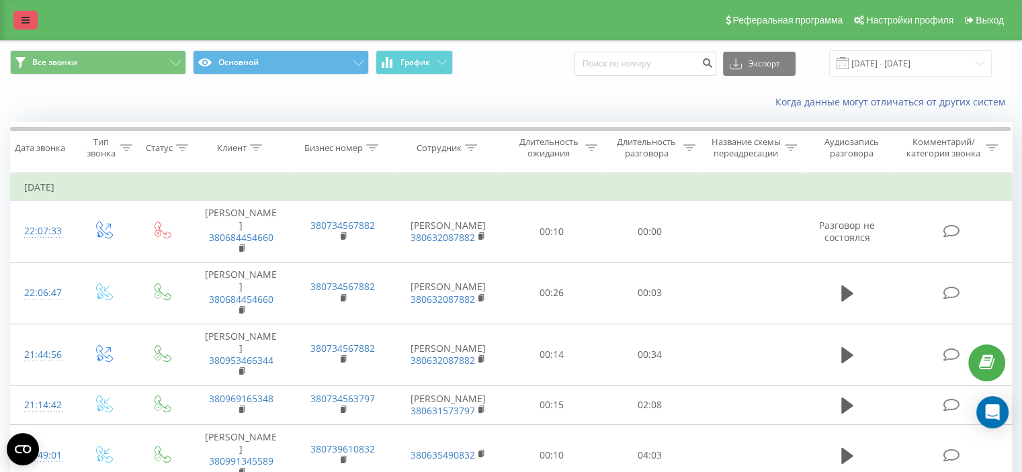 The height and width of the screenshot is (472, 1022). I want to click on button: Основной, so click(281, 62).